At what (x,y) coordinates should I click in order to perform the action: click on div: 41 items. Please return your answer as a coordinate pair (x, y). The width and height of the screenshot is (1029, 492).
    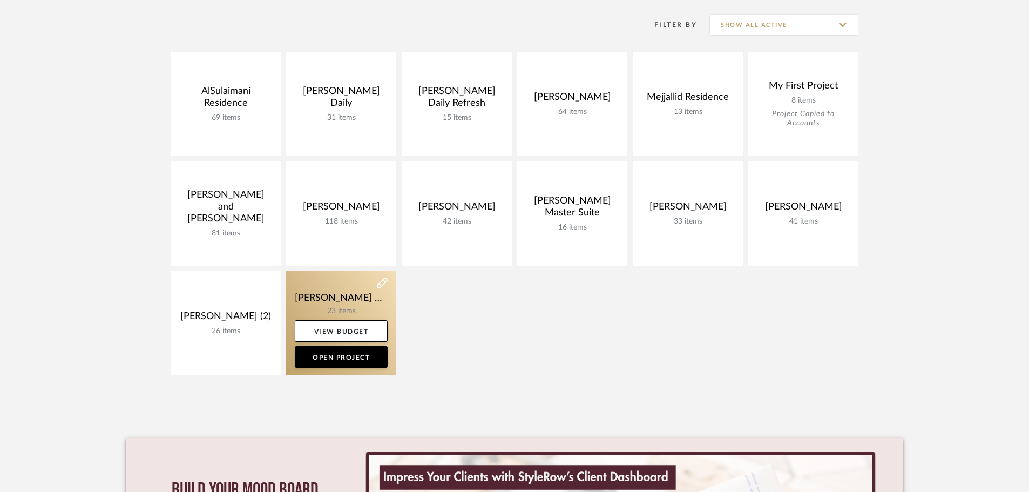
    Looking at the image, I should click on (803, 221).